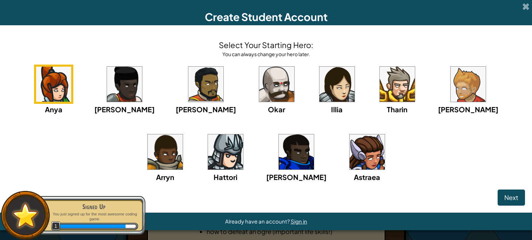  I want to click on span: Okar, so click(276, 109).